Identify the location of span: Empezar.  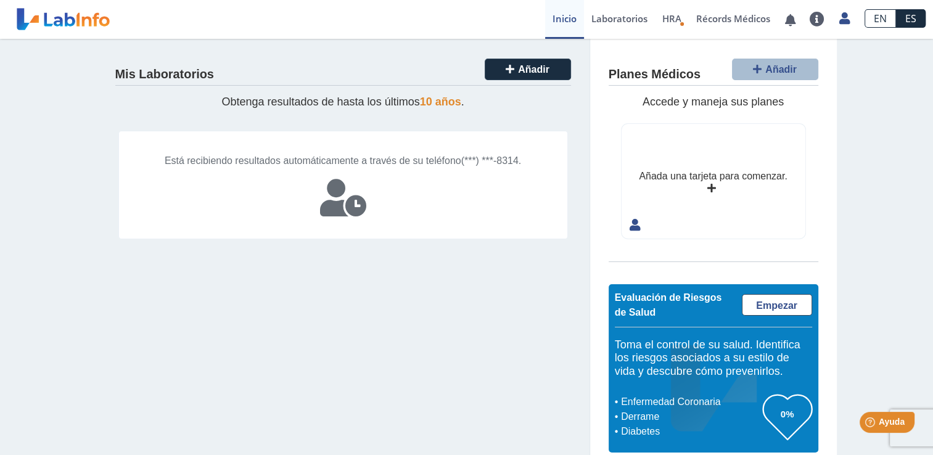
(776, 305).